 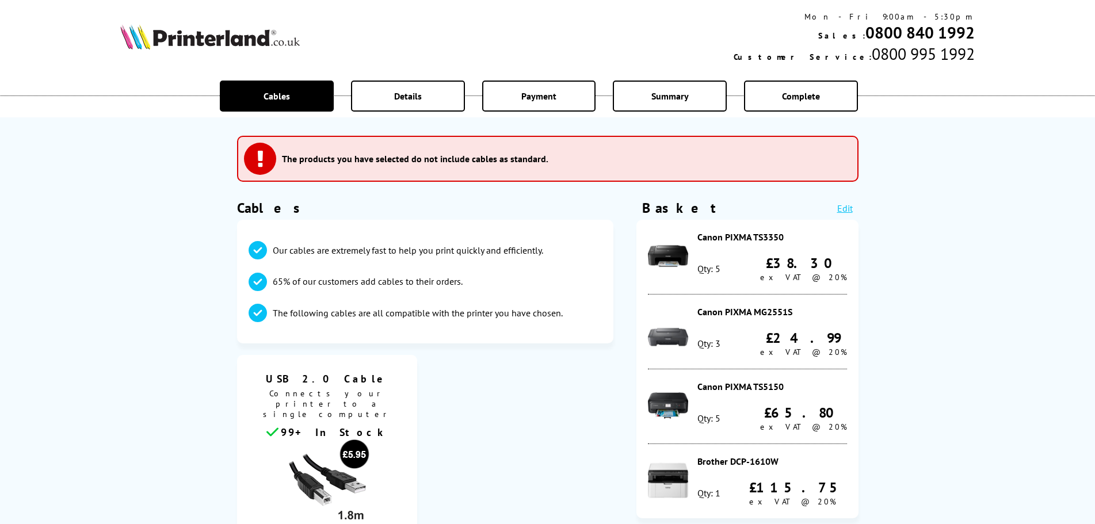 I want to click on span: Customer Service:, so click(x=803, y=57).